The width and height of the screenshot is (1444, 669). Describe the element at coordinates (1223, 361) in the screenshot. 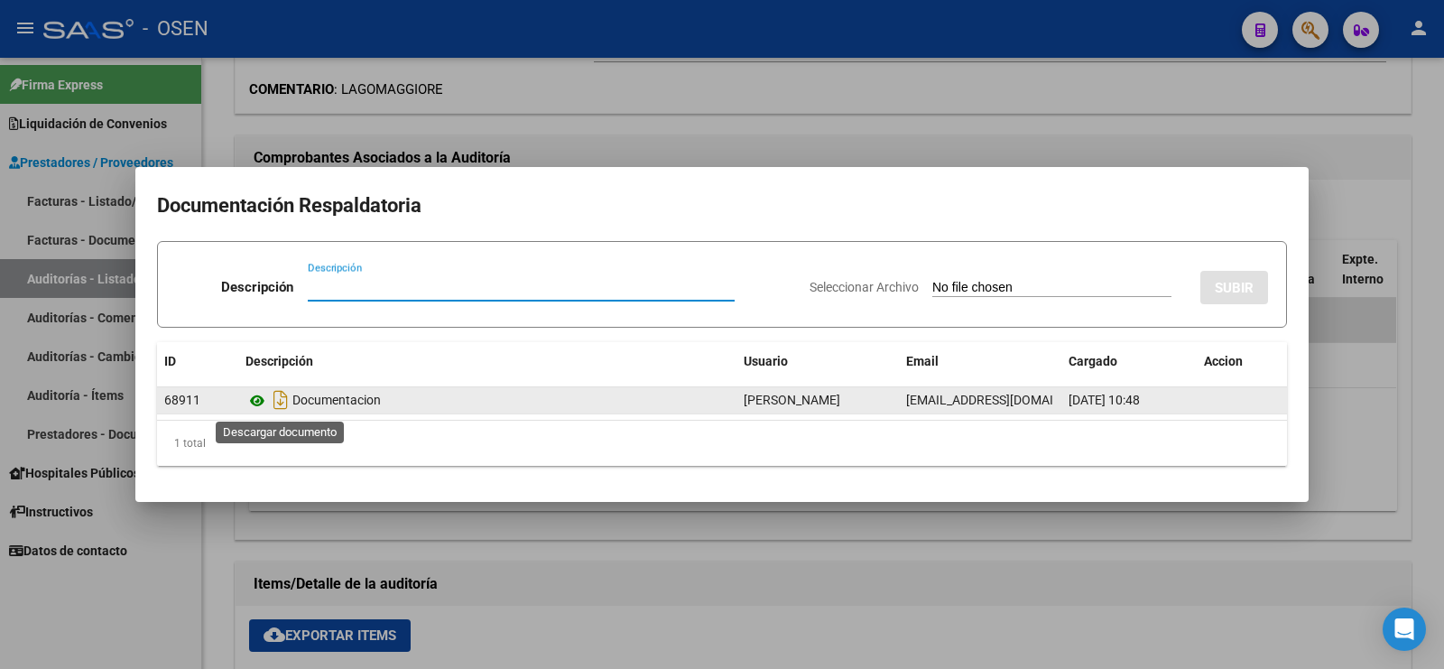

I see `span: Accion` at that location.